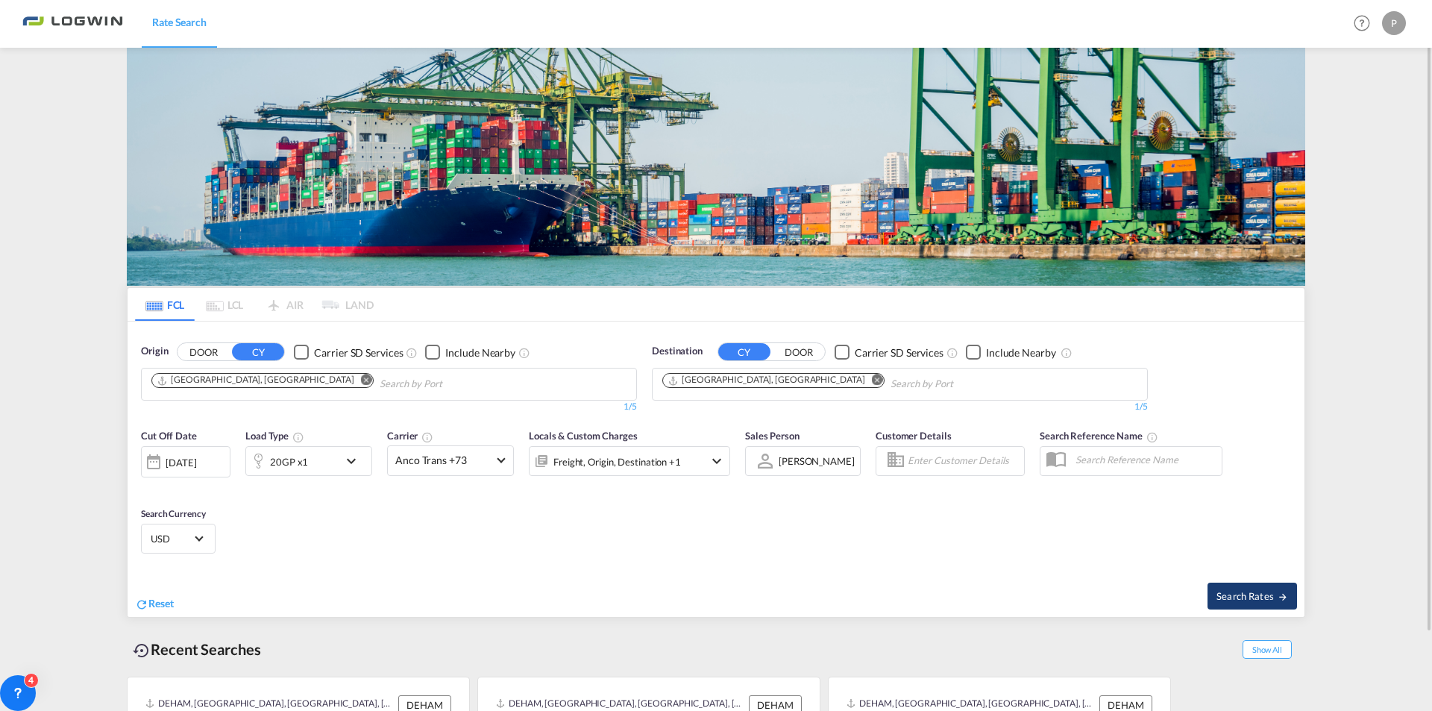 The image size is (1432, 711). I want to click on div: Shanghai, CNSHA, so click(766, 380).